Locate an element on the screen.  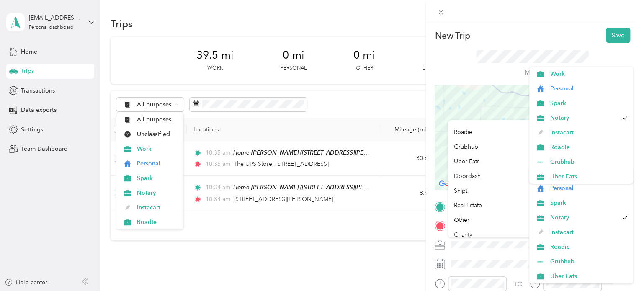
div: TO is located at coordinates (519, 284).